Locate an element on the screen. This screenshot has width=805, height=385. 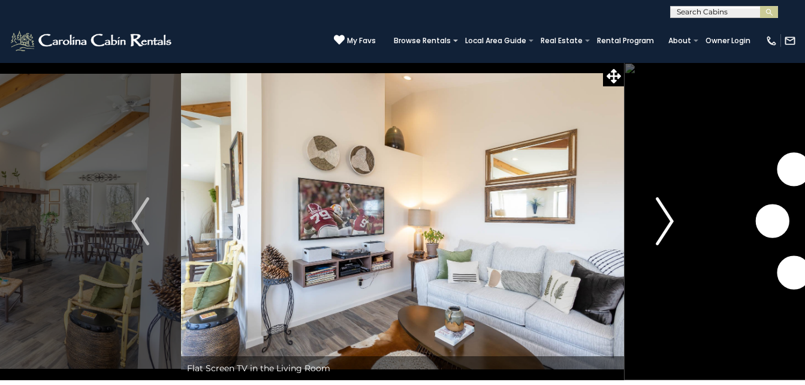
div: Flat Screen TV in the Living Room is located at coordinates (402, 368).